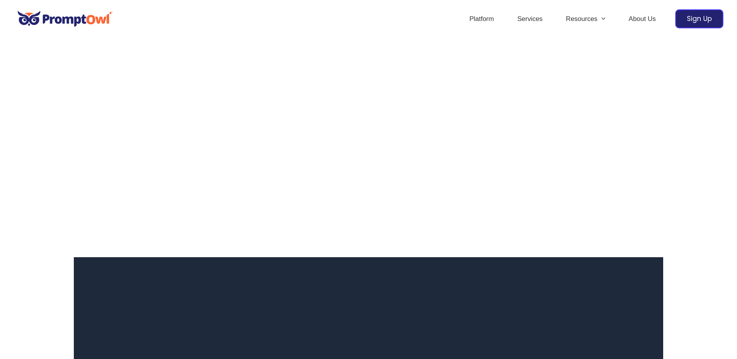 This screenshot has height=359, width=737. I want to click on a: About Us, so click(642, 19).